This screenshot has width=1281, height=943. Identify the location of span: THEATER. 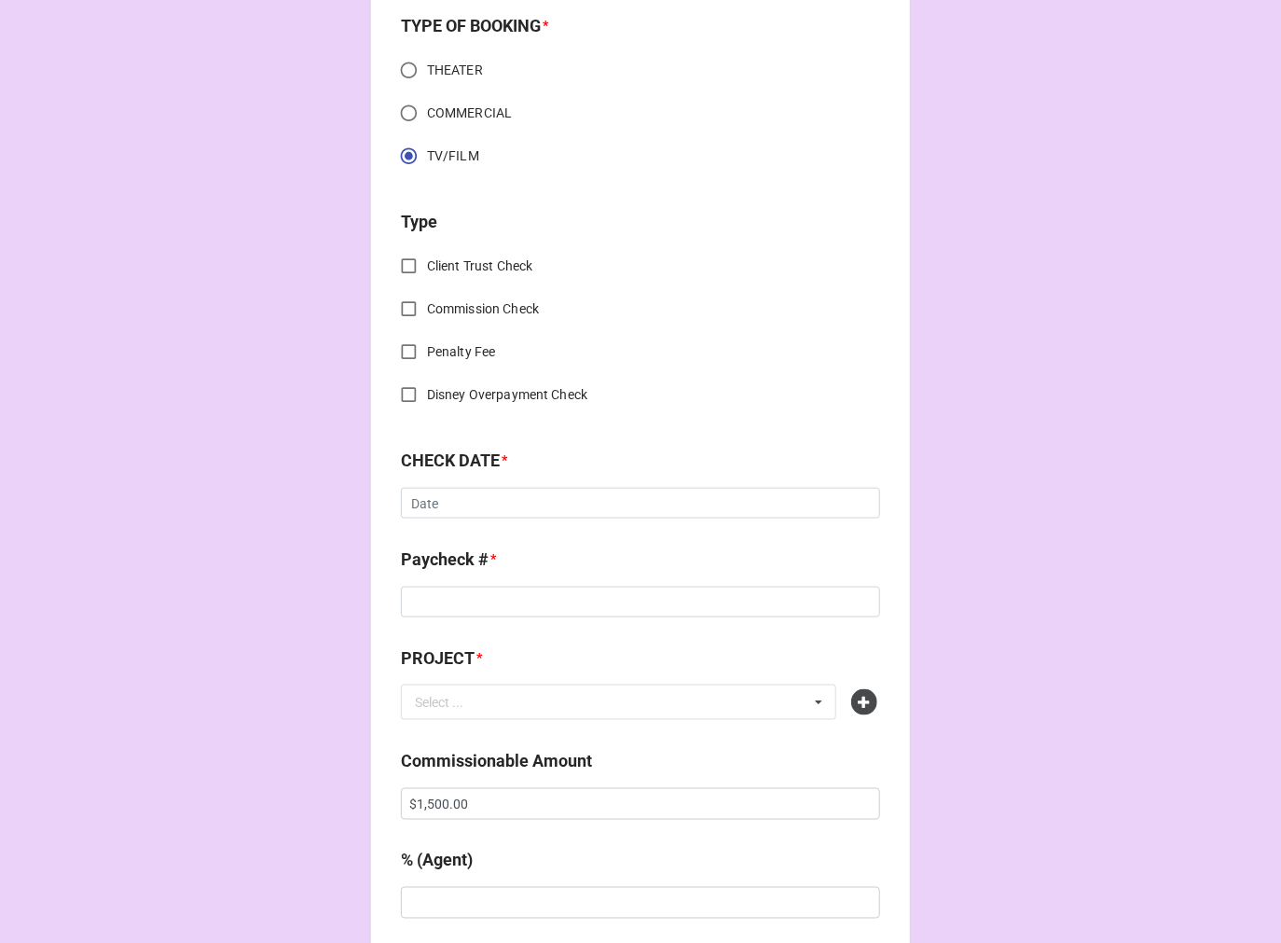
(455, 70).